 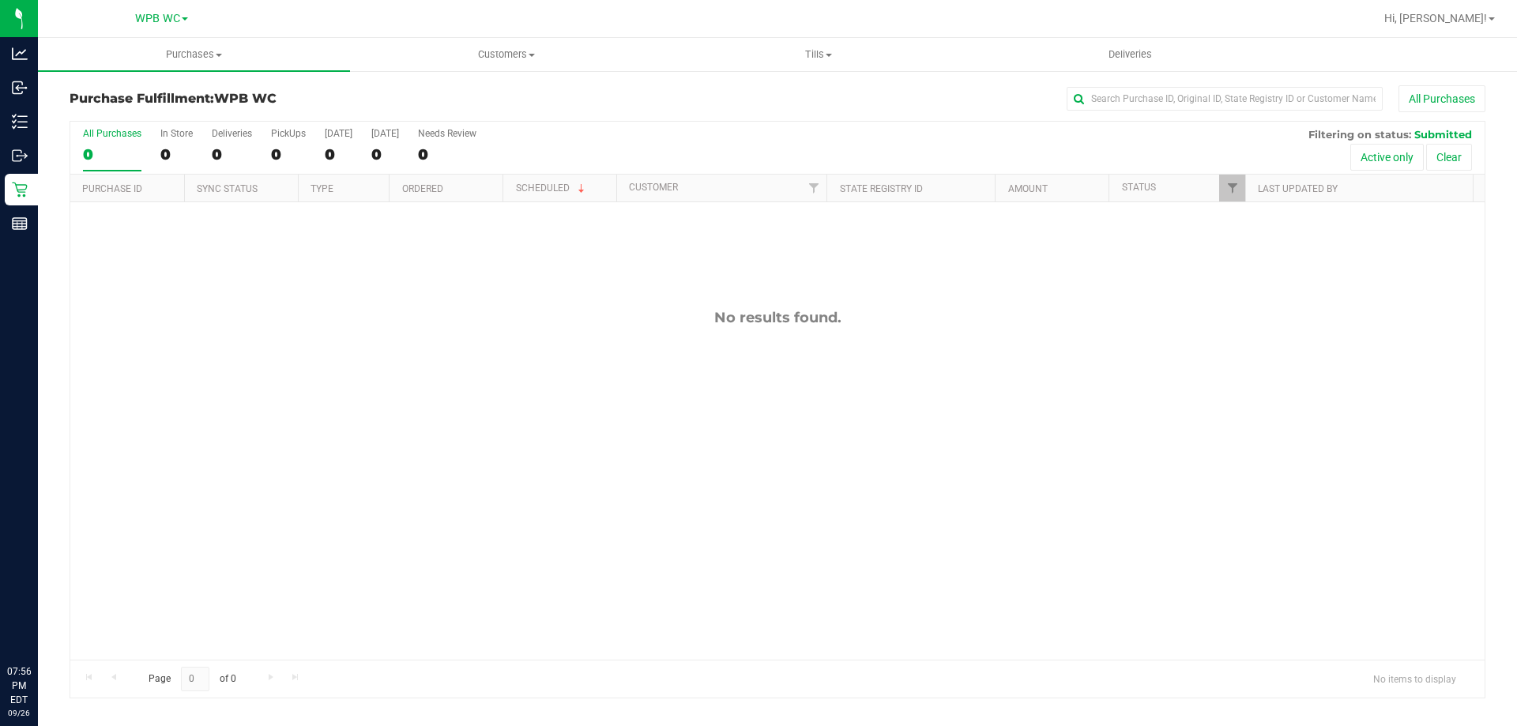 What do you see at coordinates (19, 686) in the screenshot?
I see `p: 07:56 PM EDT` at bounding box center [19, 686].